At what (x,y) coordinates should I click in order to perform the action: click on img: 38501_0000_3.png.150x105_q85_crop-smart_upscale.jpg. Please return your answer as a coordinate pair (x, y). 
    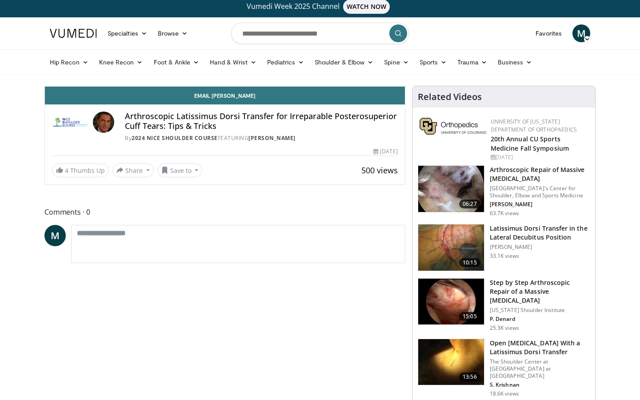
    Looking at the image, I should click on (451, 247).